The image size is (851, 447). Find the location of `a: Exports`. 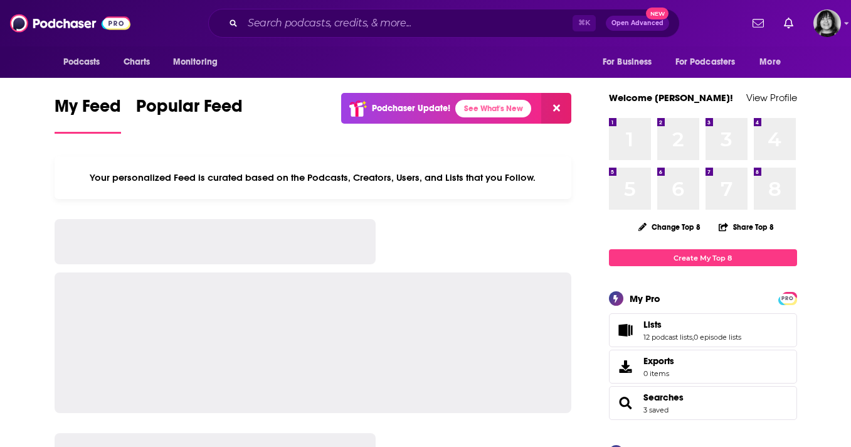

a: Exports is located at coordinates (703, 366).